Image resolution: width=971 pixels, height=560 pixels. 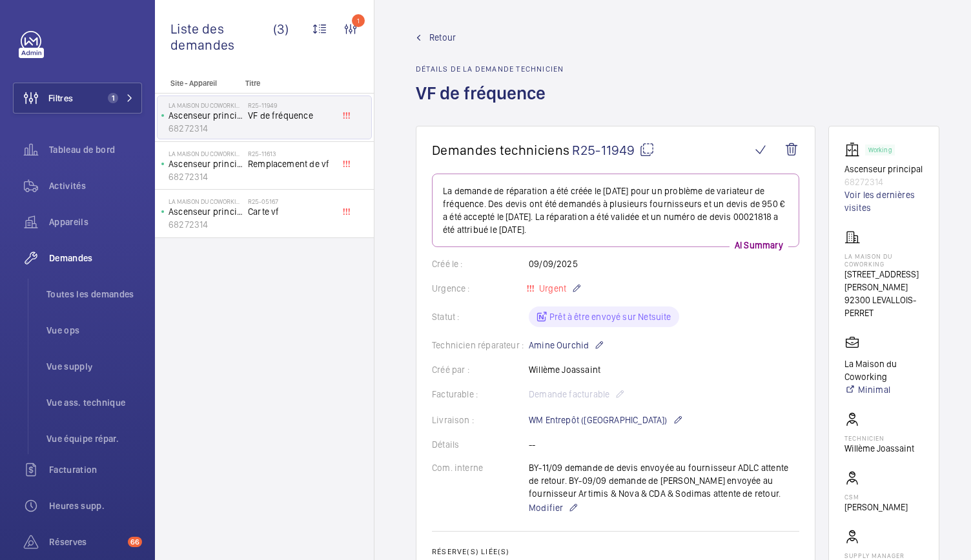 I want to click on span: Vue supply, so click(x=94, y=367).